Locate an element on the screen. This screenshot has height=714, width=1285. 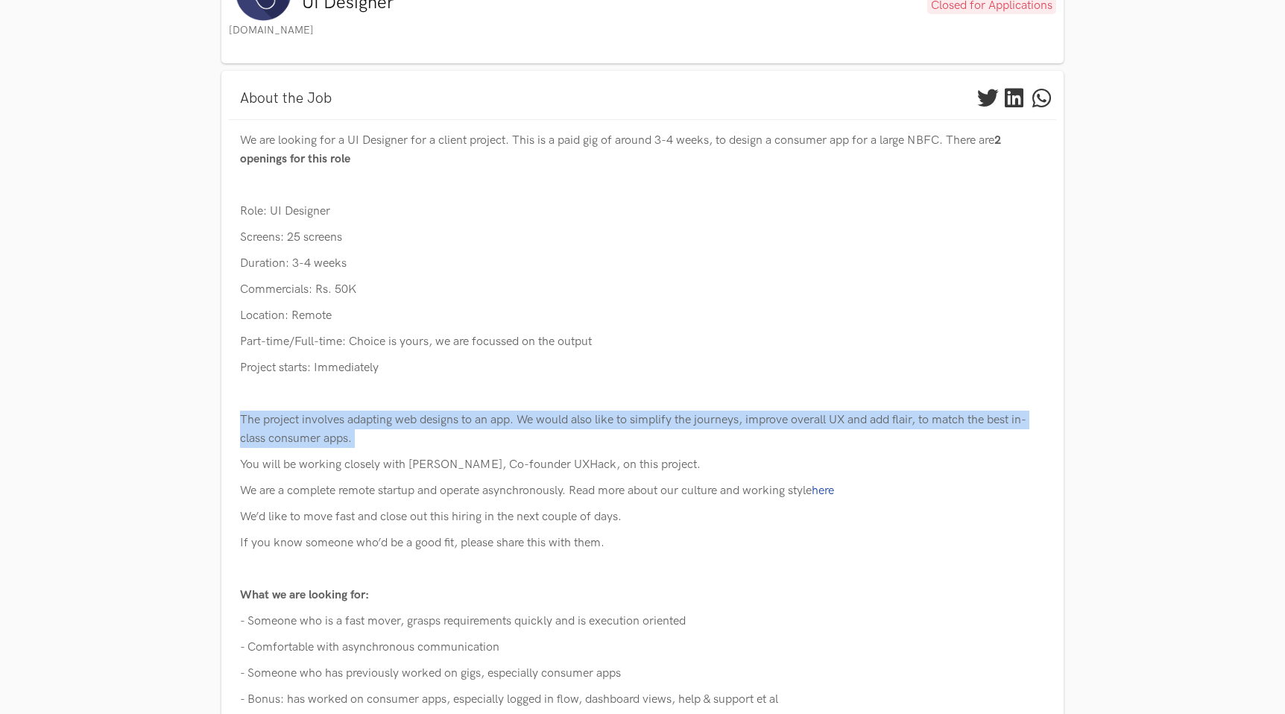
p: Role: UI Designer is located at coordinates (642, 211).